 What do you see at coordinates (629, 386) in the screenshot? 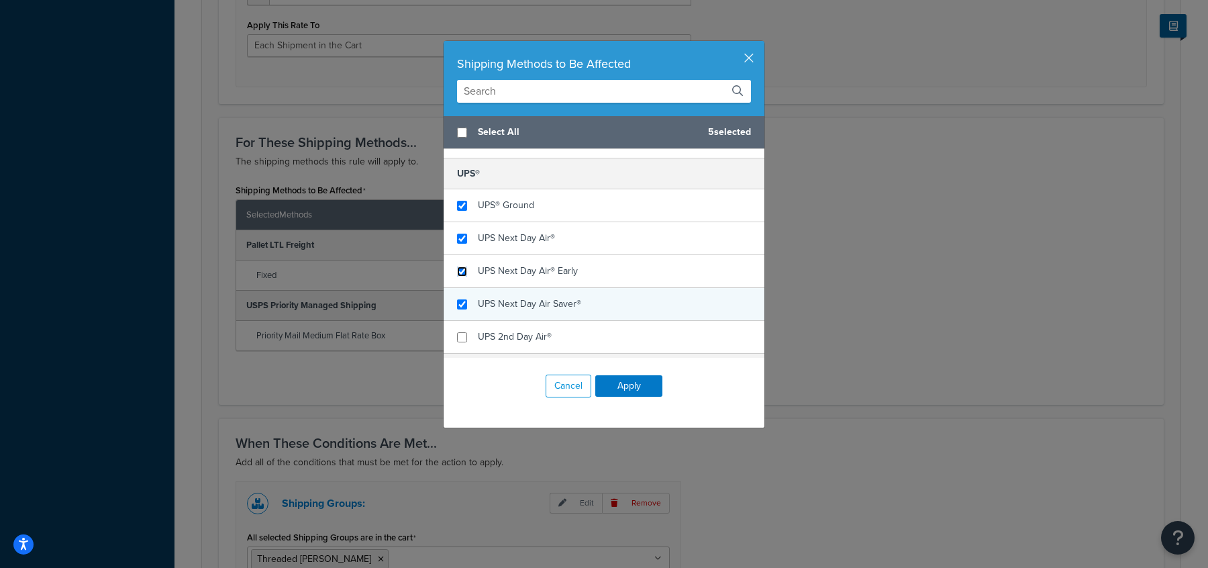
I see `button: Apply` at bounding box center [629, 386].